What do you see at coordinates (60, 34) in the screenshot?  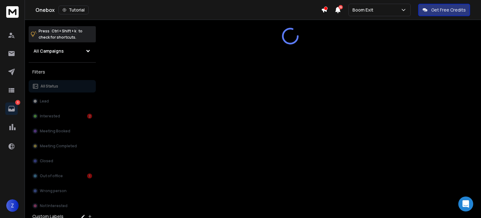 I see `p: Press to check for shortcuts.` at bounding box center [60, 34].